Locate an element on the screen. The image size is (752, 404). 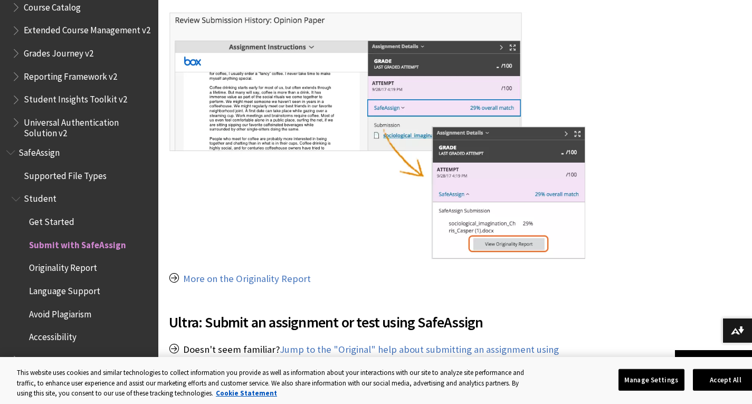
span: Avoid Plagiarism is located at coordinates (60, 312).